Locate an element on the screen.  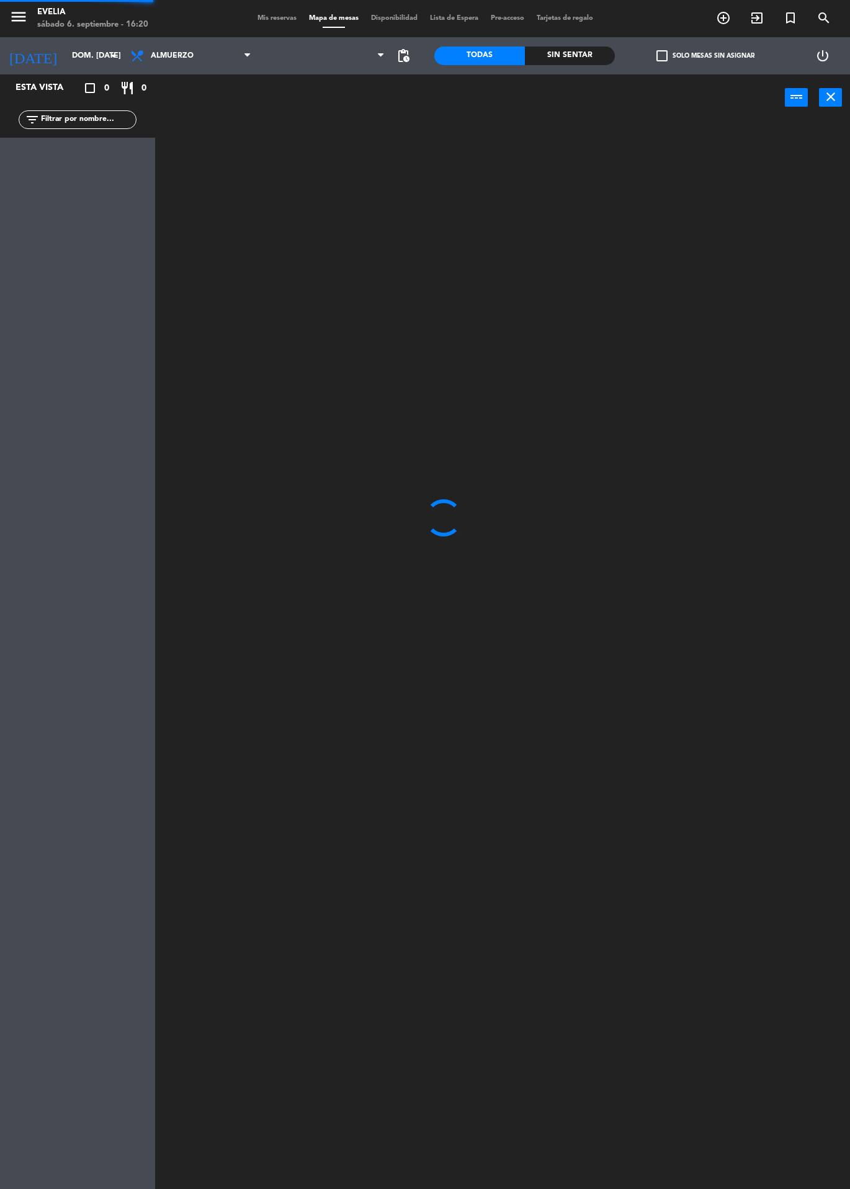
i: close is located at coordinates (831, 97).